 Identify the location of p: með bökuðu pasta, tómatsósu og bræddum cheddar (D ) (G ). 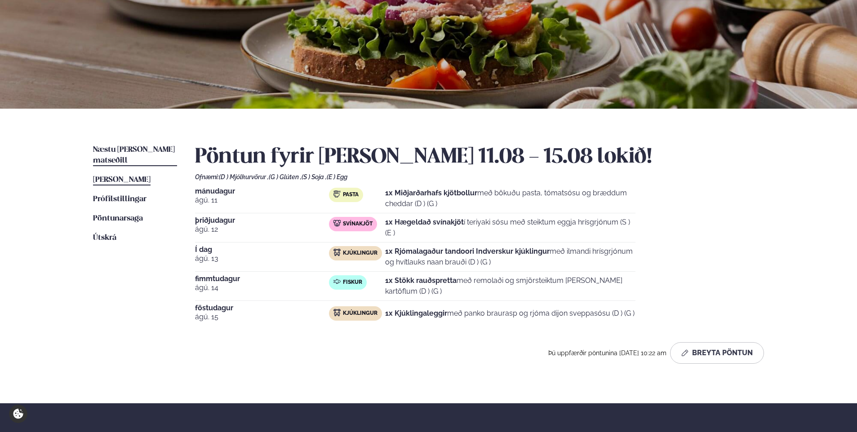
(510, 199).